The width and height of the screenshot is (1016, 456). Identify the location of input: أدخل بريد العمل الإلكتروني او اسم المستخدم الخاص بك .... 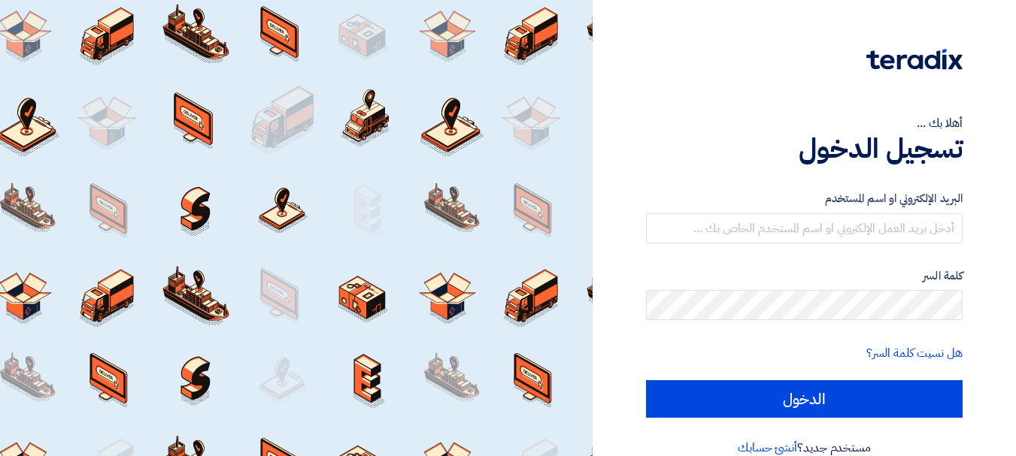
(804, 229).